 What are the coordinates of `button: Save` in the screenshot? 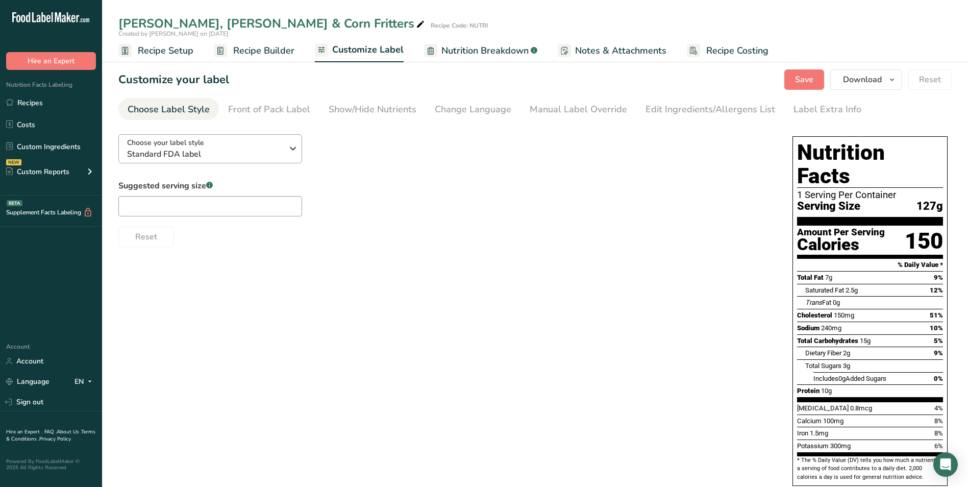 It's located at (804, 80).